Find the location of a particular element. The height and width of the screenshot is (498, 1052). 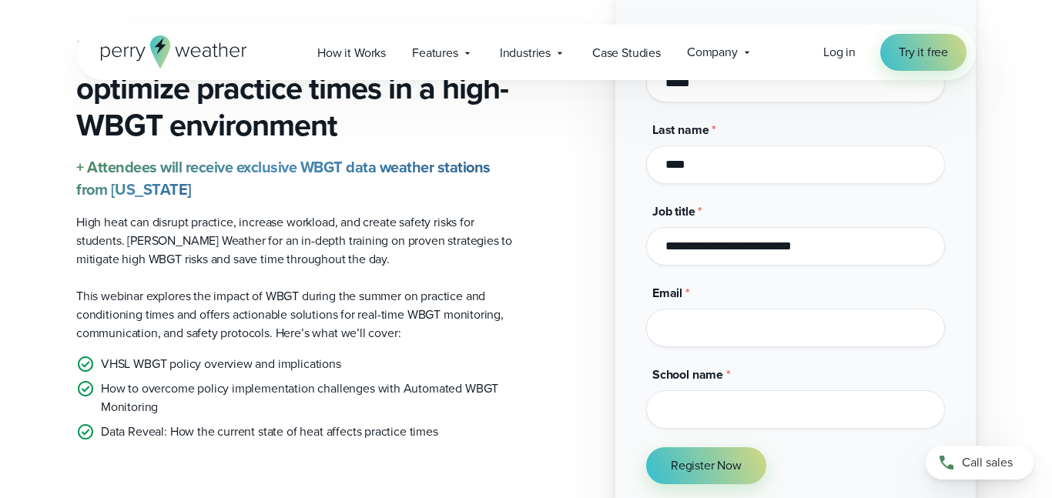

p: How to overcome policy implementation challenges with Automated WBGT Monitoring is located at coordinates (307, 398).